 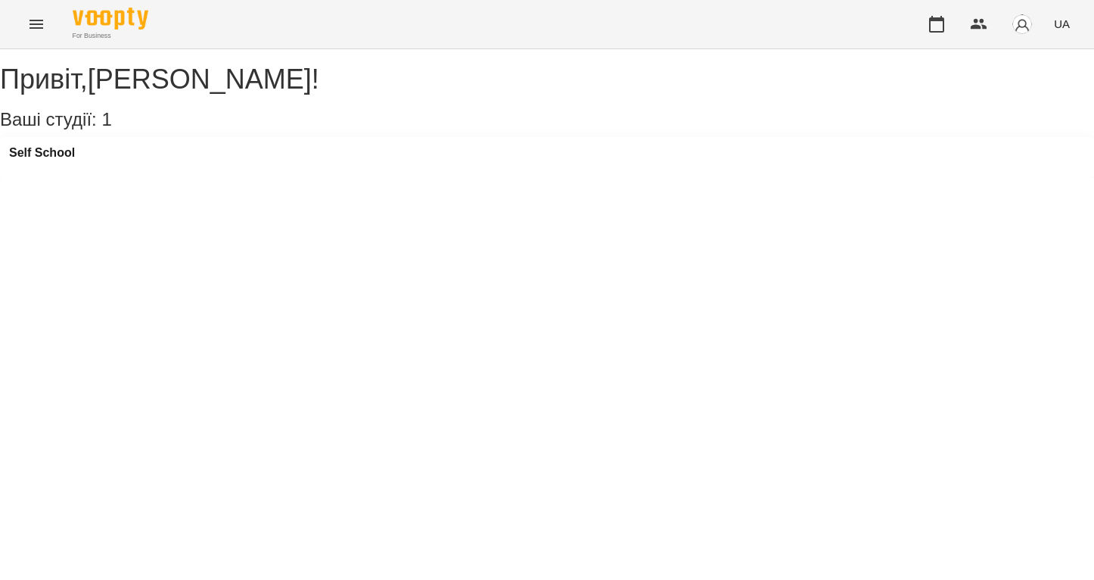 What do you see at coordinates (106, 119) in the screenshot?
I see `span: 1` at bounding box center [106, 119].